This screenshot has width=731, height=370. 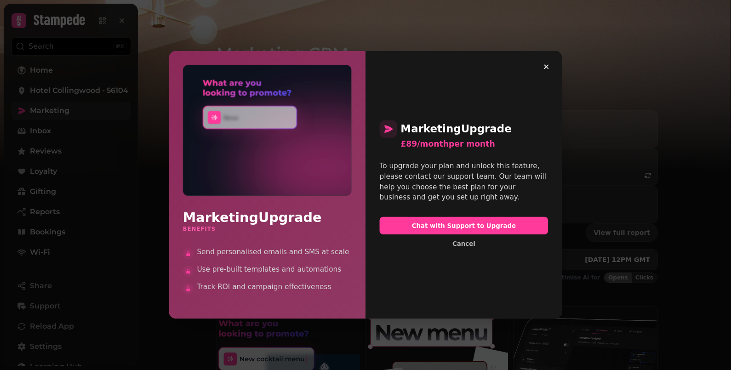 I want to click on h3: Benefits, so click(x=267, y=229).